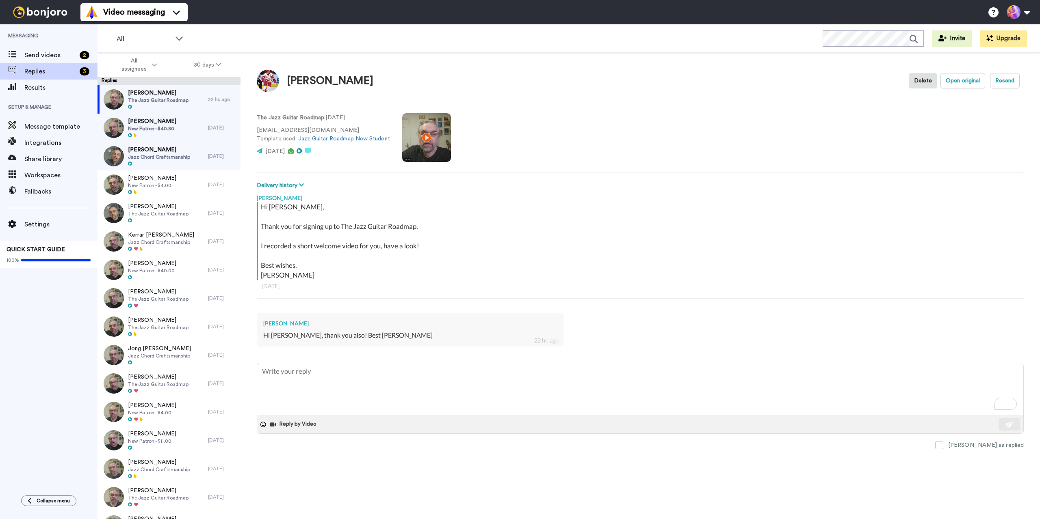 Image resolution: width=1040 pixels, height=519 pixels. I want to click on span: Collapse menu, so click(53, 501).